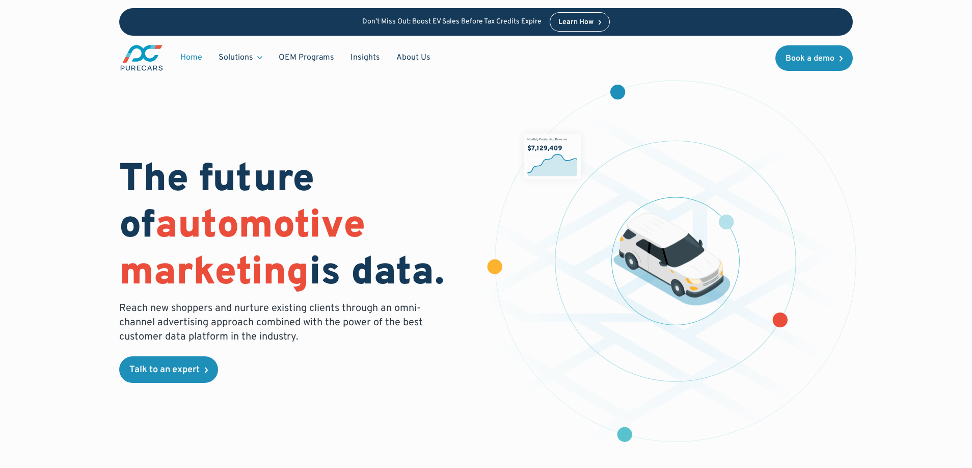 The image size is (972, 468). Describe the element at coordinates (165, 370) in the screenshot. I see `div: Talk to an expert` at that location.